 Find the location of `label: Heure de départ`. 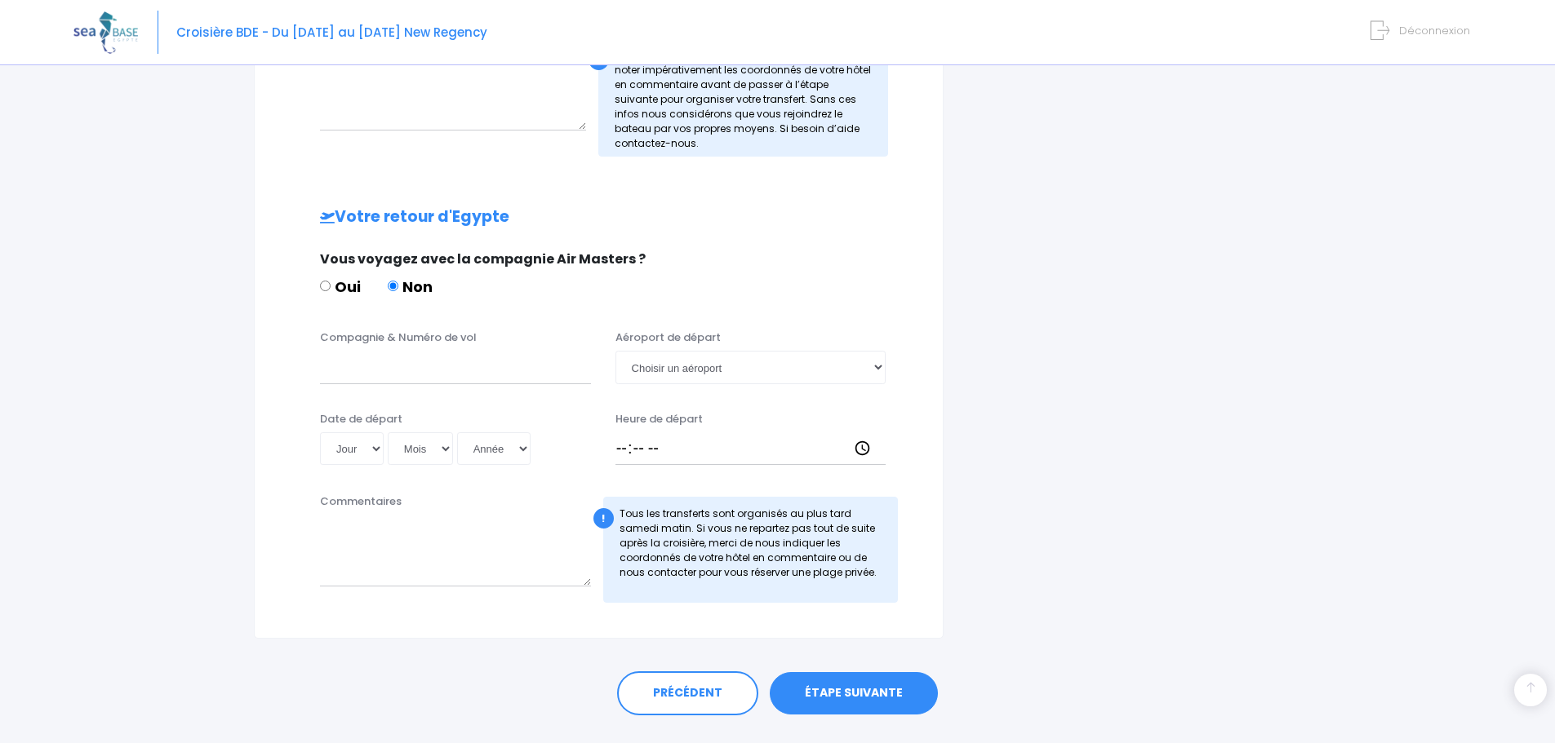

label: Heure de départ is located at coordinates (659, 419).